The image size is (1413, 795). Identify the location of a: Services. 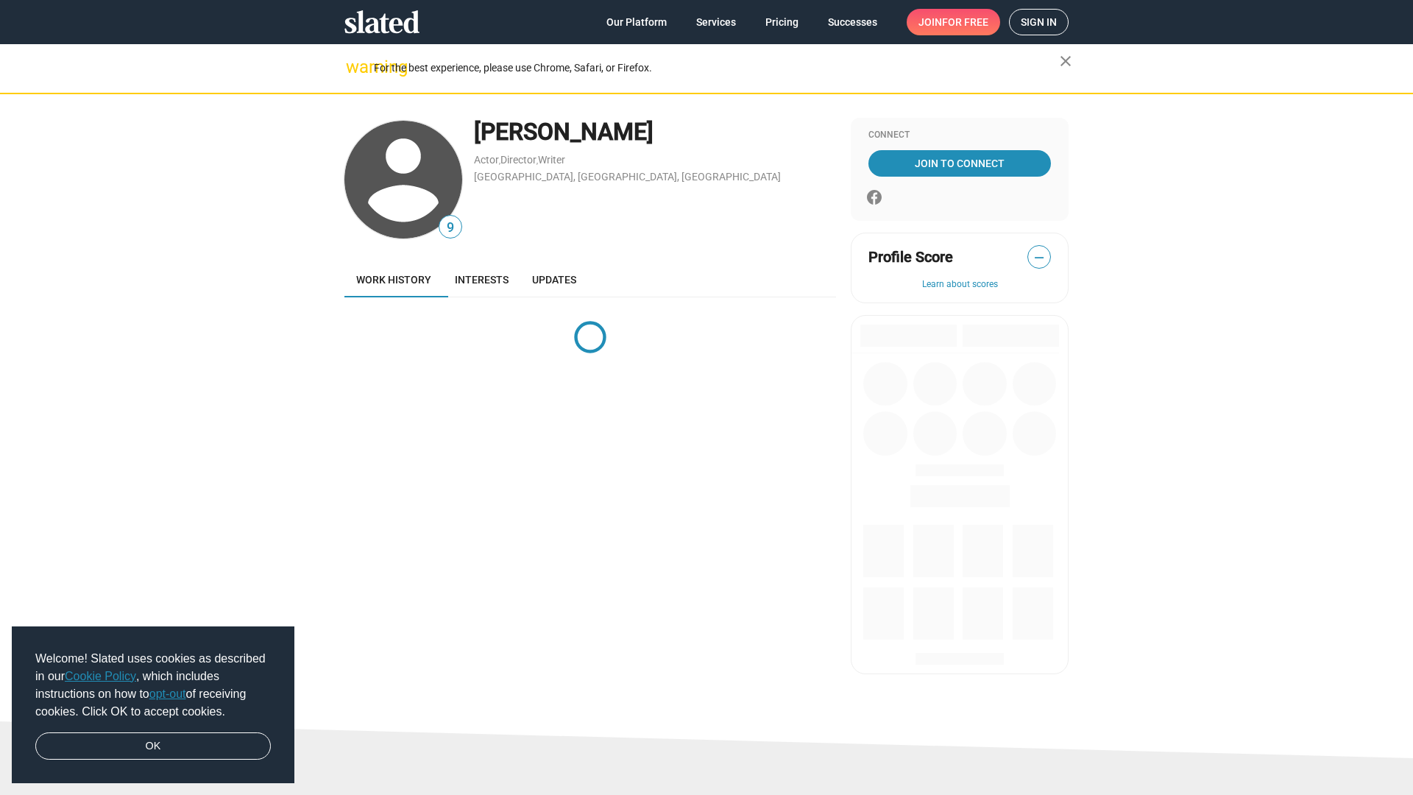
(716, 22).